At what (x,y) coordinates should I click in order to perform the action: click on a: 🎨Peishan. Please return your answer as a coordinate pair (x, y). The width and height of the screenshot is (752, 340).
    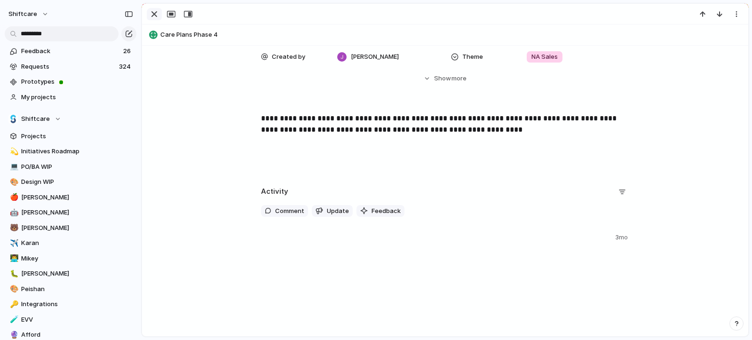
    Looking at the image, I should click on (71, 289).